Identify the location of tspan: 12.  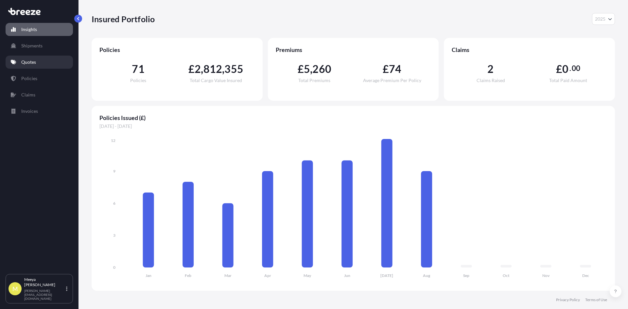
(113, 140).